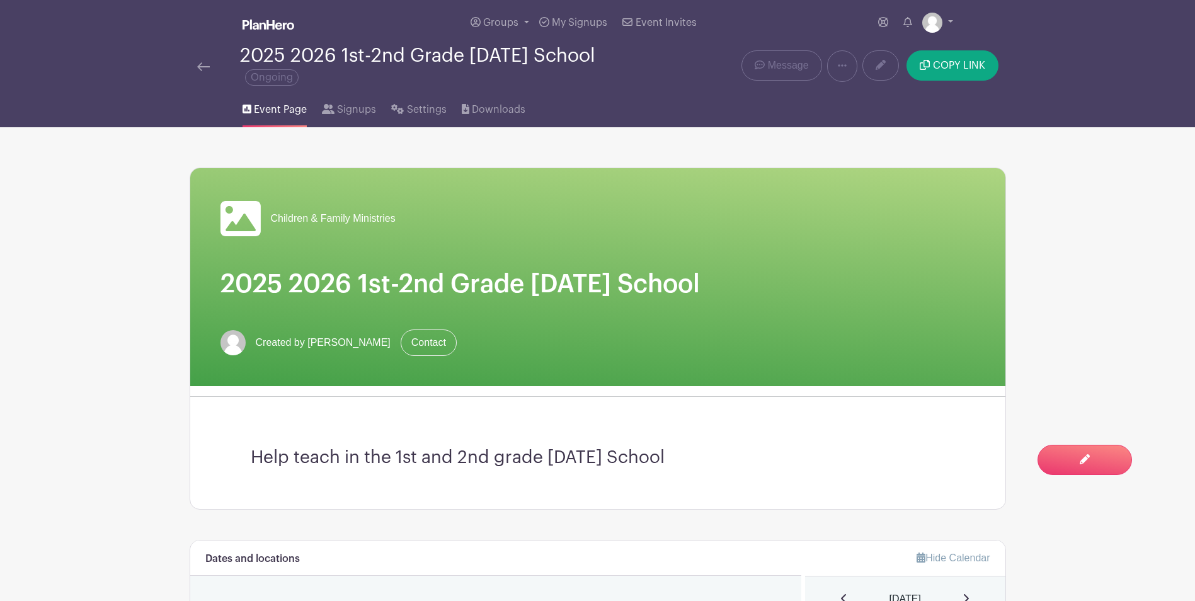 The image size is (1195, 601). I want to click on a: Event Page, so click(275, 107).